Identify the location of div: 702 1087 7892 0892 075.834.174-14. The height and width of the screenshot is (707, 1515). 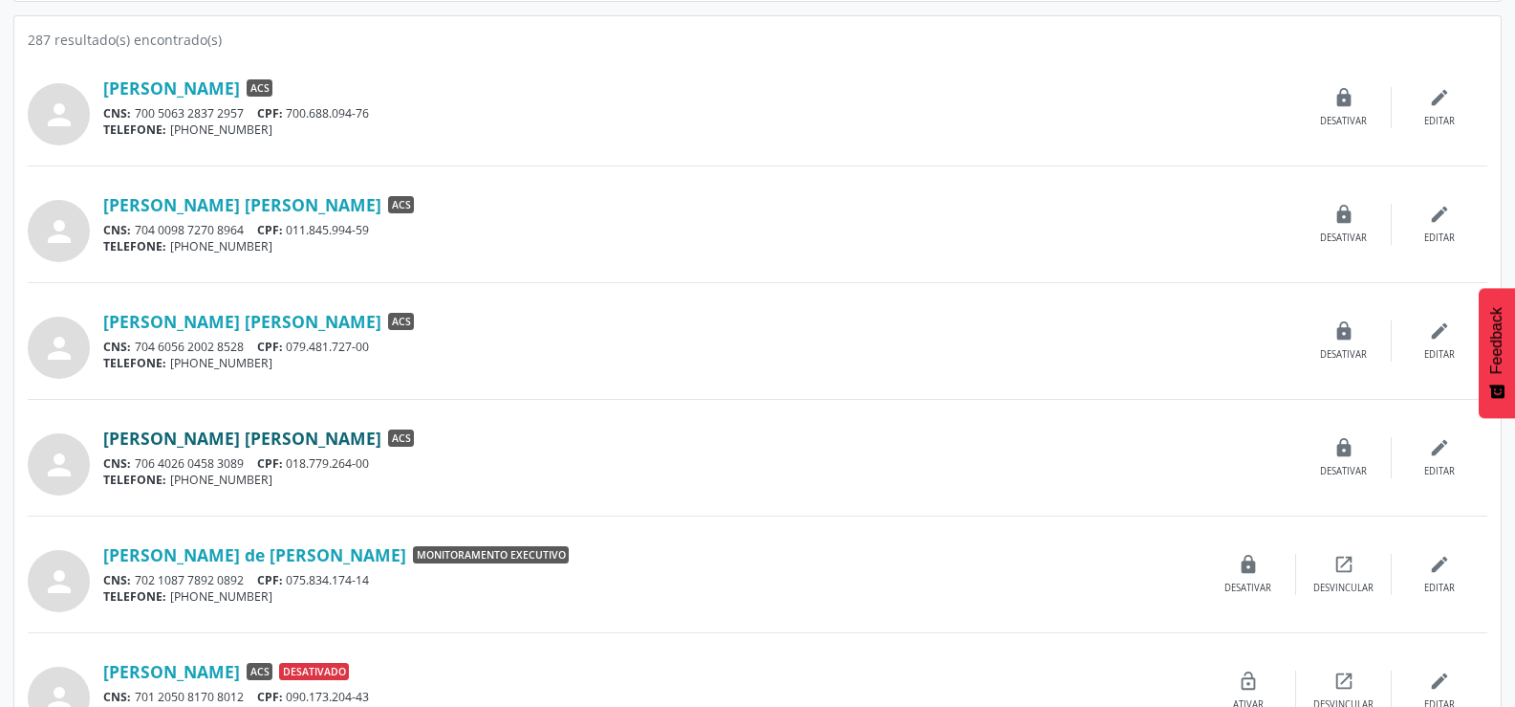
(652, 579).